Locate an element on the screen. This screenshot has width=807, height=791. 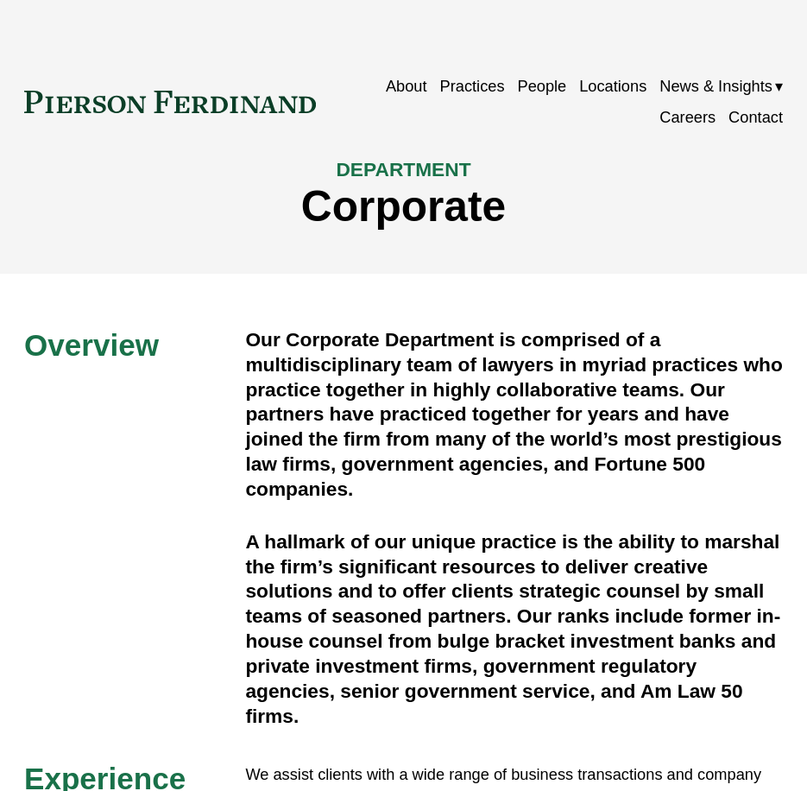
a: Locations is located at coordinates (613, 86).